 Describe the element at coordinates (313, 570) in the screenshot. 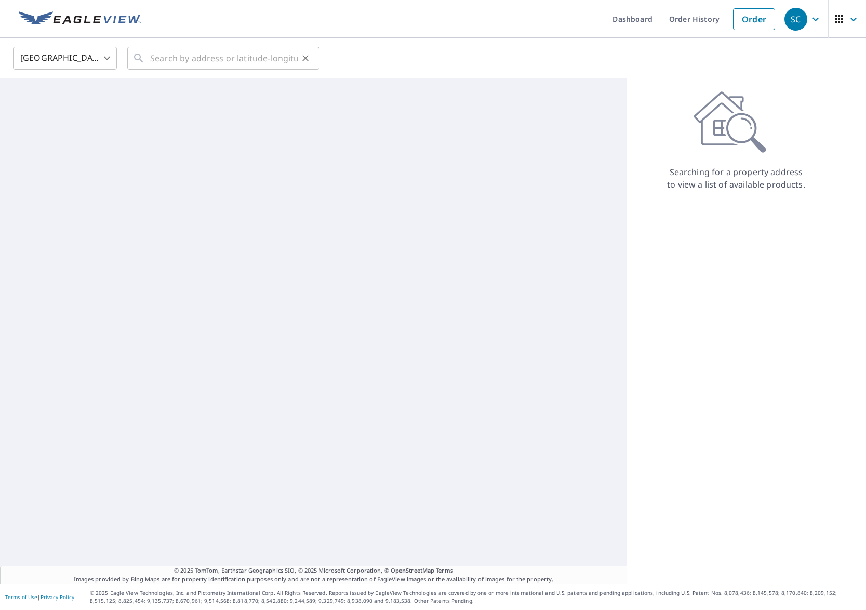

I see `span: © 2025 TomTom, Earthstar Geographics SIO, © 2025 Microsoft Corporation, ©` at that location.